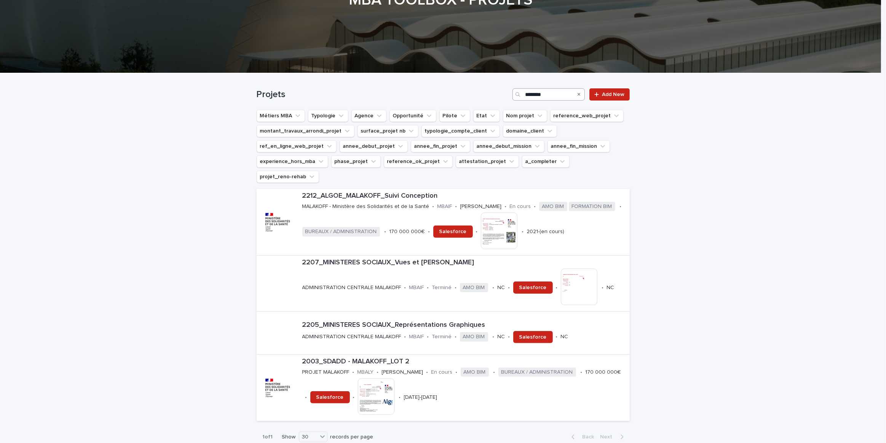 The image size is (886, 443). Describe the element at coordinates (455, 116) in the screenshot. I see `button: Pilote` at that location.